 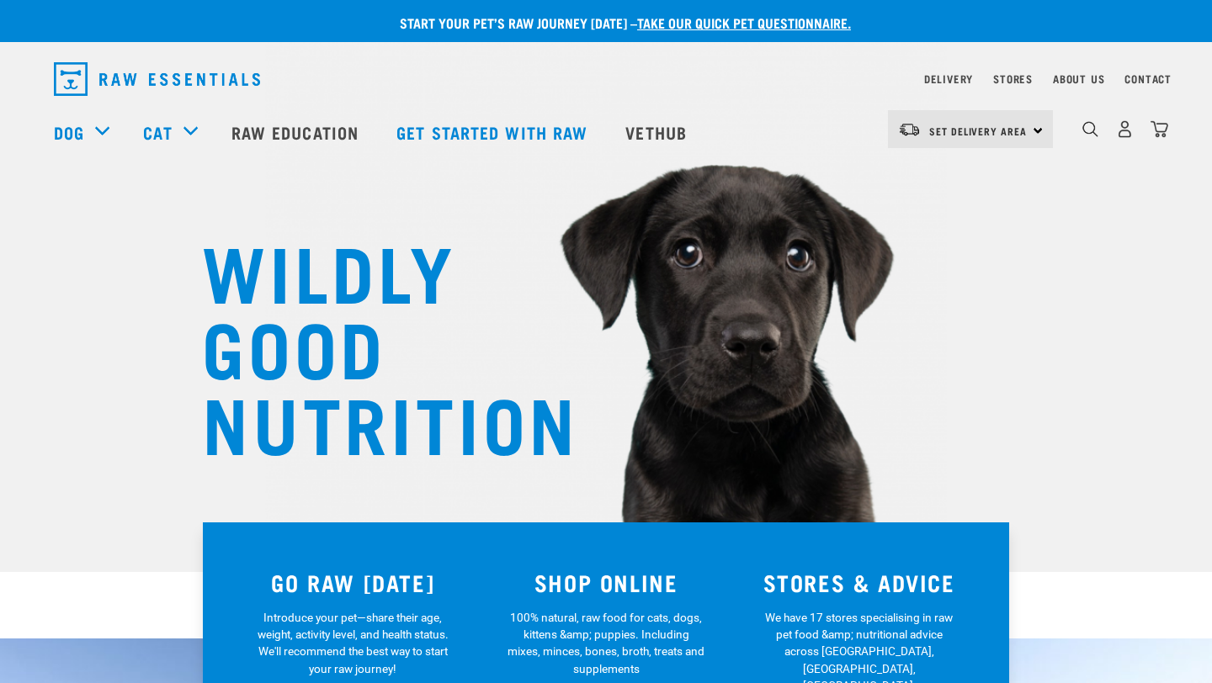 I want to click on a: Vethub, so click(x=658, y=132).